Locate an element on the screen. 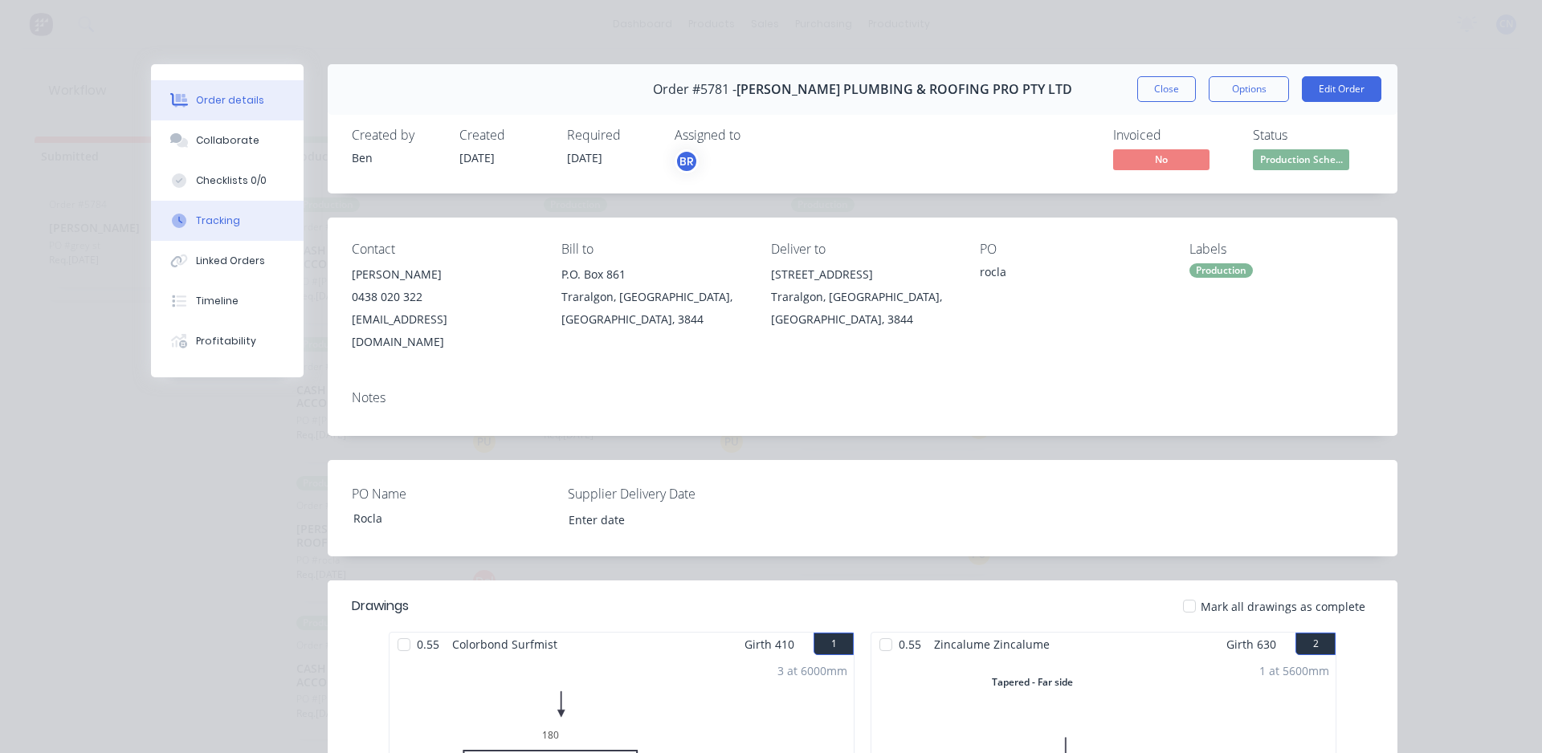 This screenshot has width=1542, height=753. div: Production is located at coordinates (1221, 271).